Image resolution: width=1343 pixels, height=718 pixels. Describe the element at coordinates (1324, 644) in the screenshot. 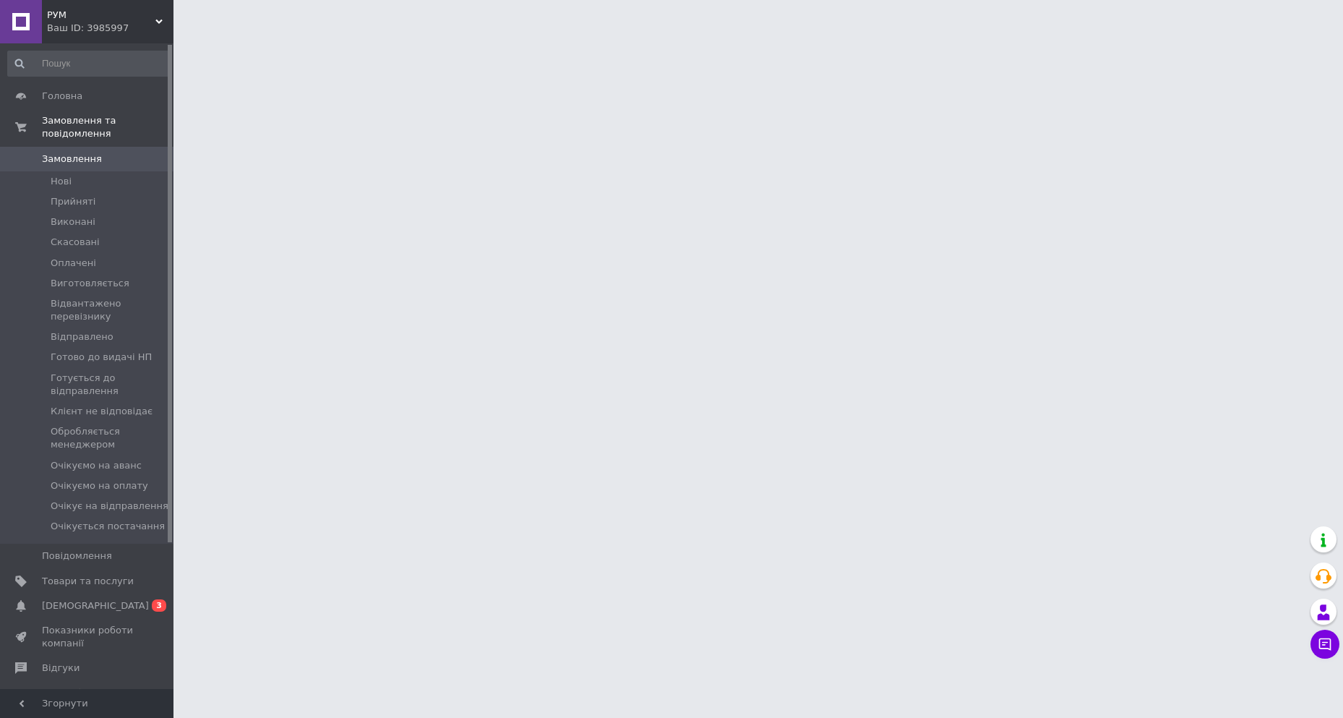

I see `button: Чат з покупцем` at that location.